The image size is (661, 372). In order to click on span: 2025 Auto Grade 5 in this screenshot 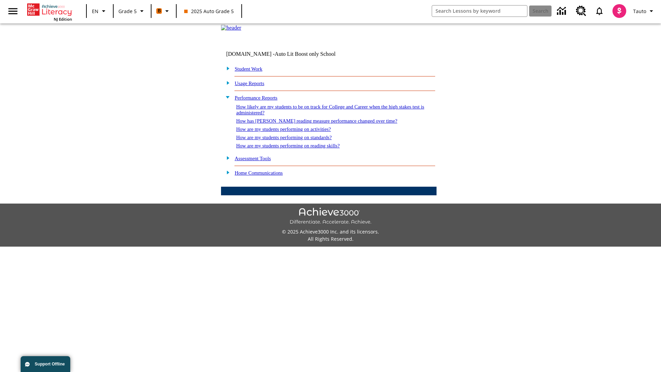, I will do `click(209, 11)`.